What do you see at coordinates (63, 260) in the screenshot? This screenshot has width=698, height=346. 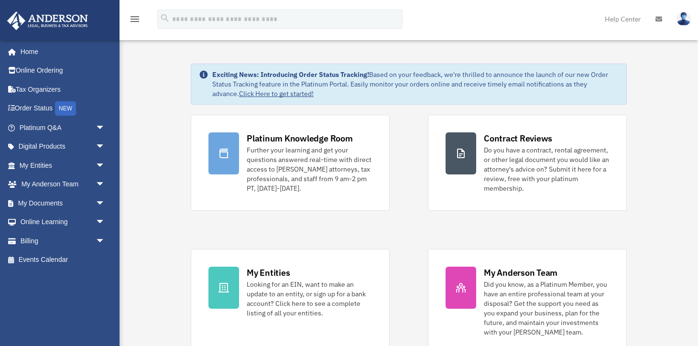 I see `a: Events Calendar` at bounding box center [63, 260].